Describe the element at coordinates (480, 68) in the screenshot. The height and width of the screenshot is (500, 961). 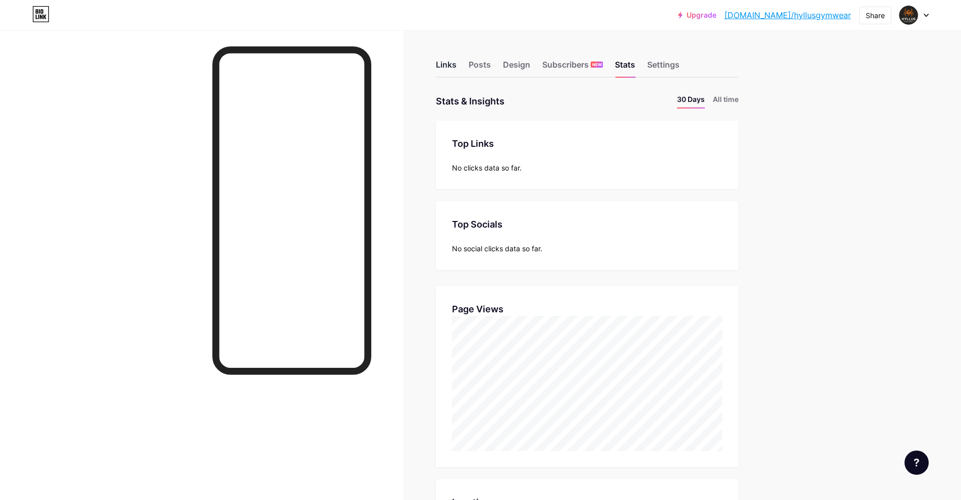
I see `div: Posts` at that location.